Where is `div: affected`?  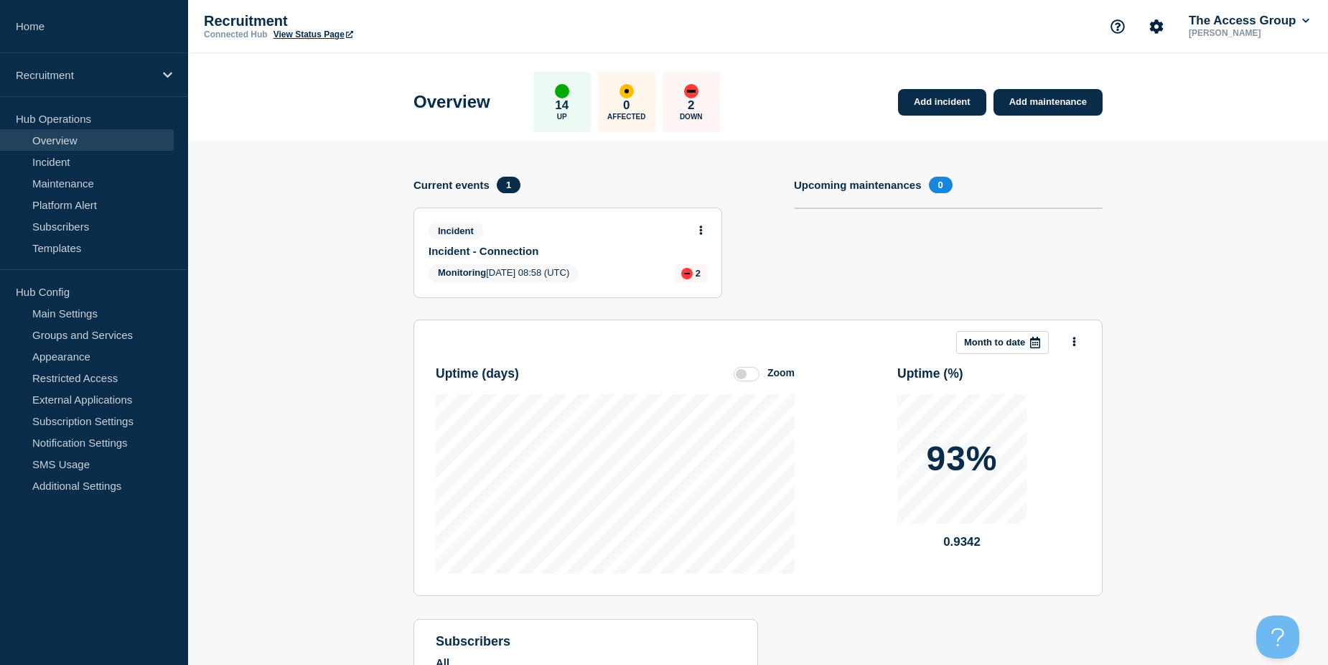
div: affected is located at coordinates (627, 91).